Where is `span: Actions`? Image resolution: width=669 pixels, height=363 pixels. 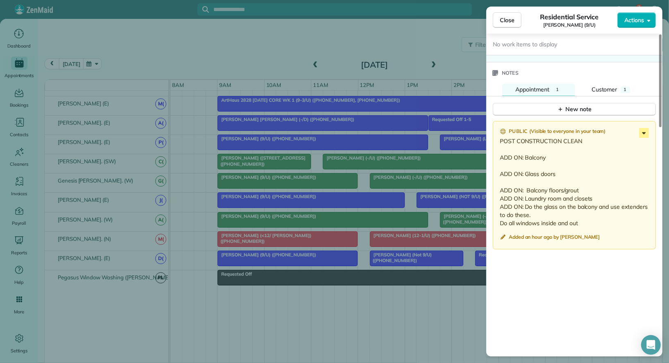
span: Actions is located at coordinates (634, 20).